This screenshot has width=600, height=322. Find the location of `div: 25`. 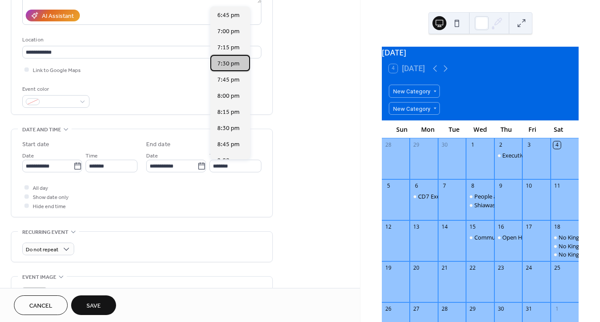

div: 25 is located at coordinates (557, 268).